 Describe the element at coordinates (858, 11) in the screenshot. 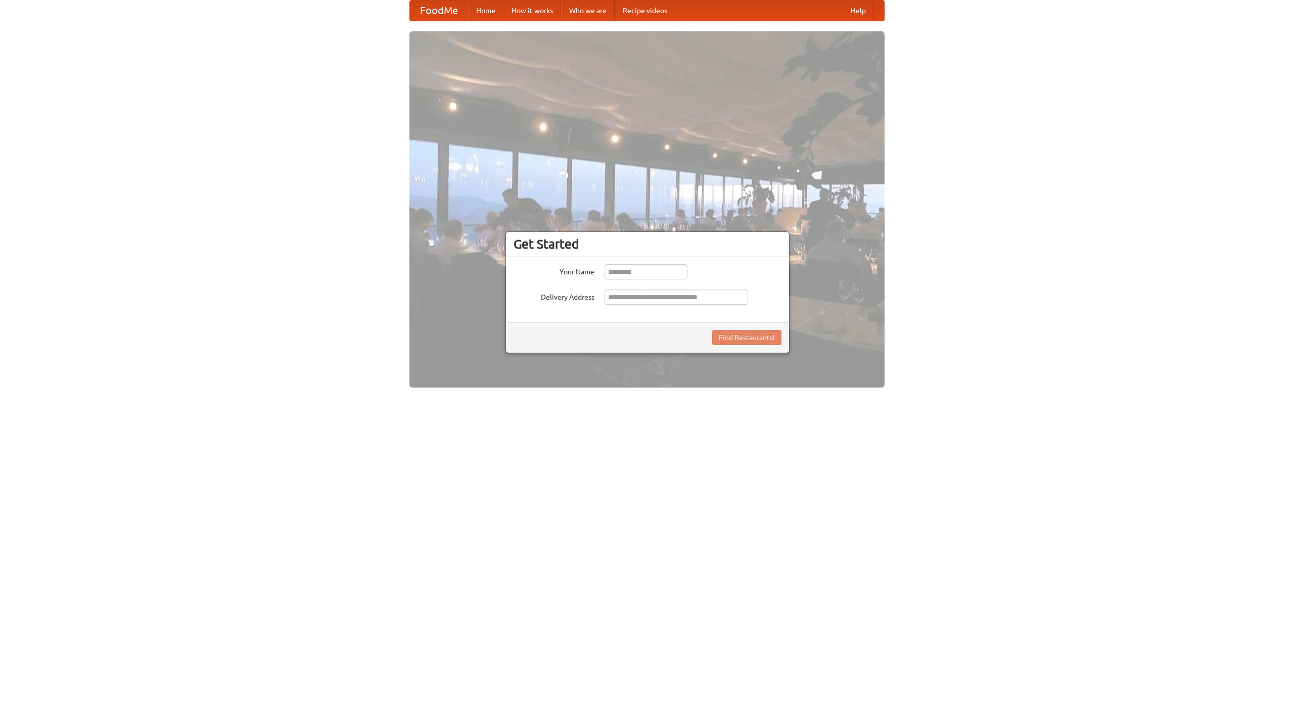

I see `a: Help` at that location.